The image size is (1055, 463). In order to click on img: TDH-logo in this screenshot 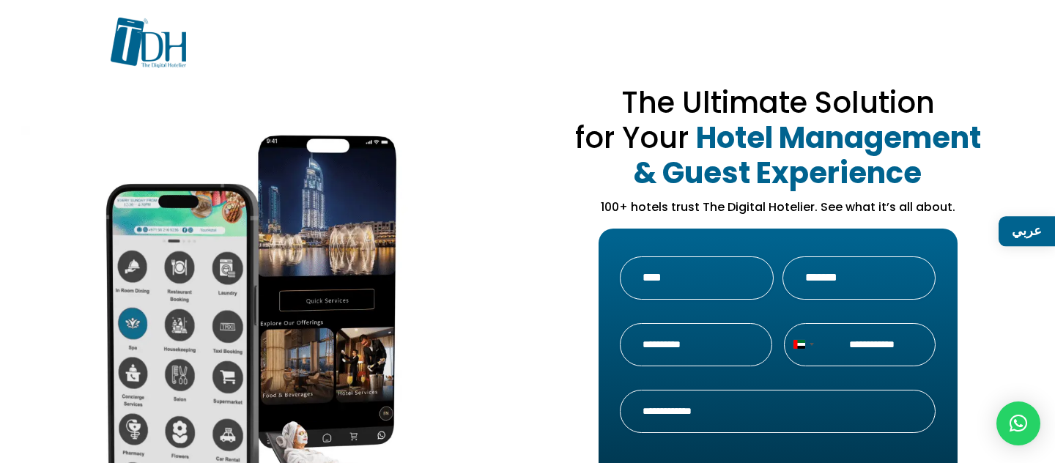, I will do `click(148, 42)`.